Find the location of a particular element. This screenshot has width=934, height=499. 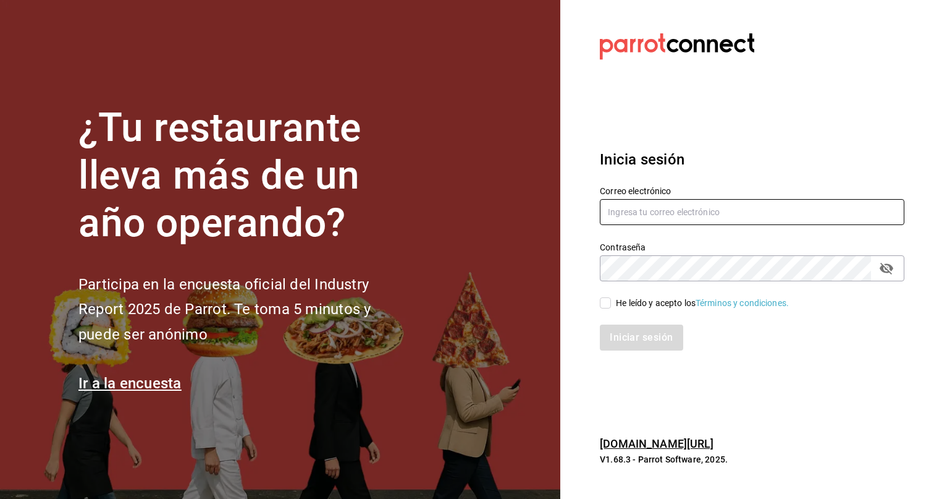

input: Ingresa tu correo electrónico is located at coordinates (752, 212).